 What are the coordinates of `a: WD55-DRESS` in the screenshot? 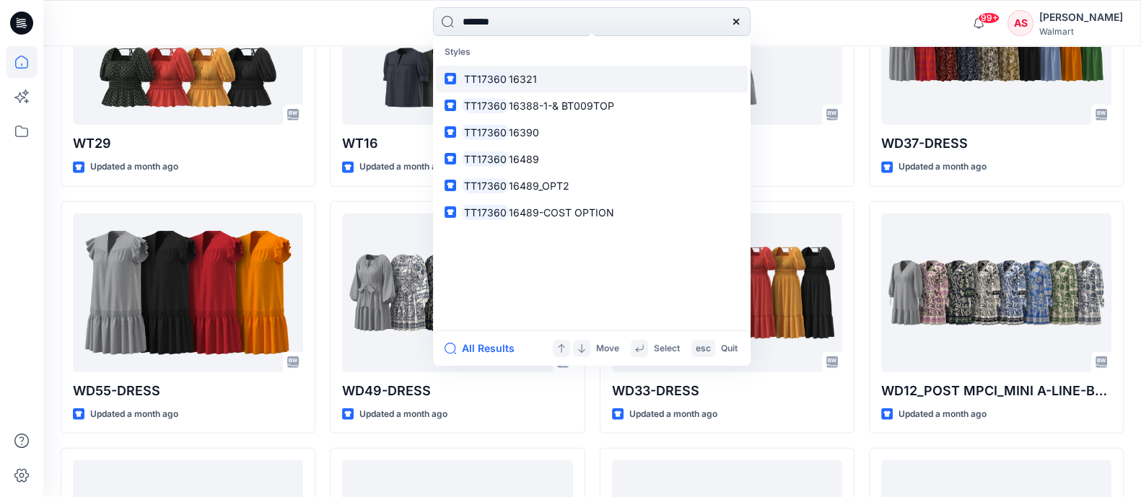 It's located at (188, 293).